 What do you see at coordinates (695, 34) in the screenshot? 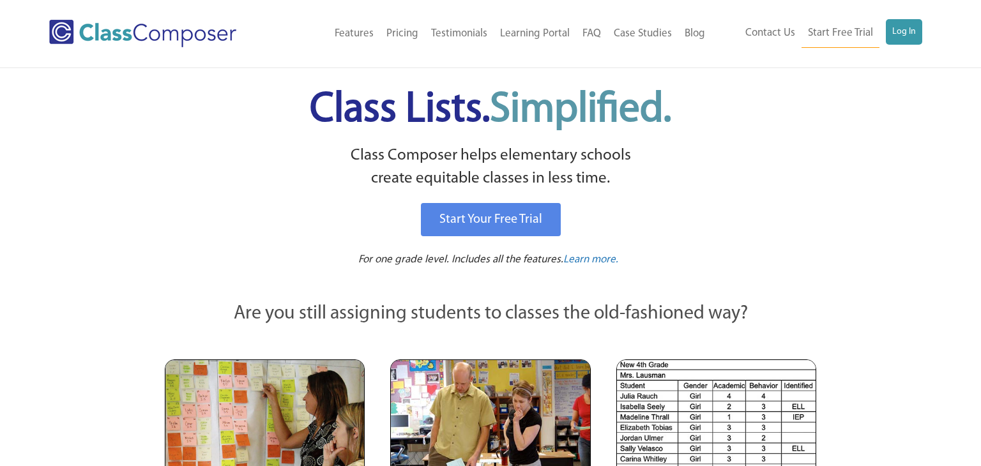
I see `a: Blog` at bounding box center [695, 34].